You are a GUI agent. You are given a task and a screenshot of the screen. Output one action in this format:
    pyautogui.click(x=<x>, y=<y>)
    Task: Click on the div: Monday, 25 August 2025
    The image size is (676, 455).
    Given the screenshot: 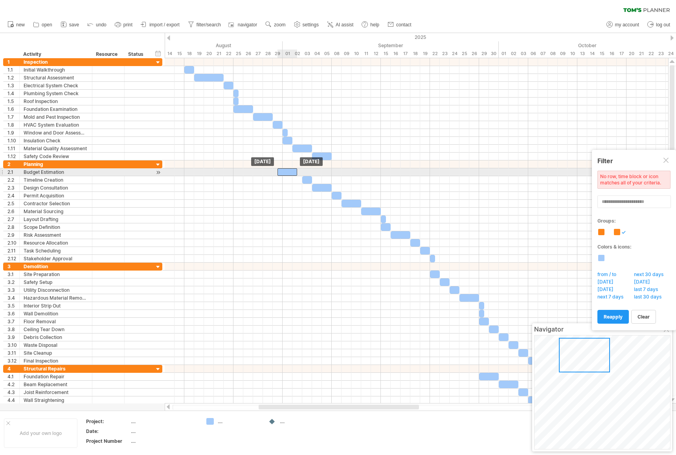 What is the action you would take?
    pyautogui.click(x=238, y=53)
    